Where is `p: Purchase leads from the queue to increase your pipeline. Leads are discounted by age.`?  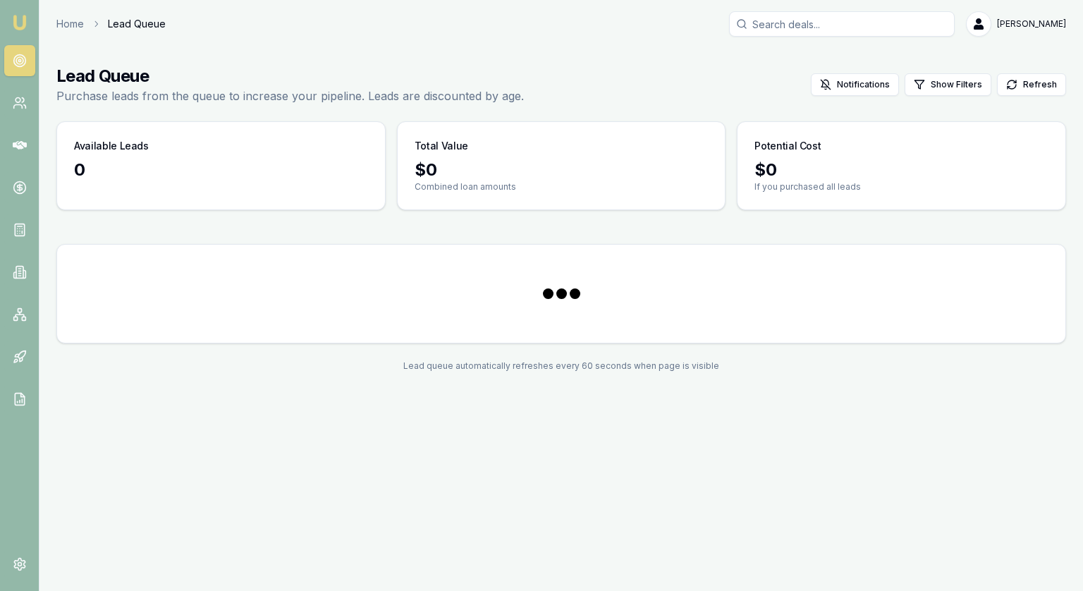
p: Purchase leads from the queue to increase your pipeline. Leads are discounted by age. is located at coordinates (290, 96).